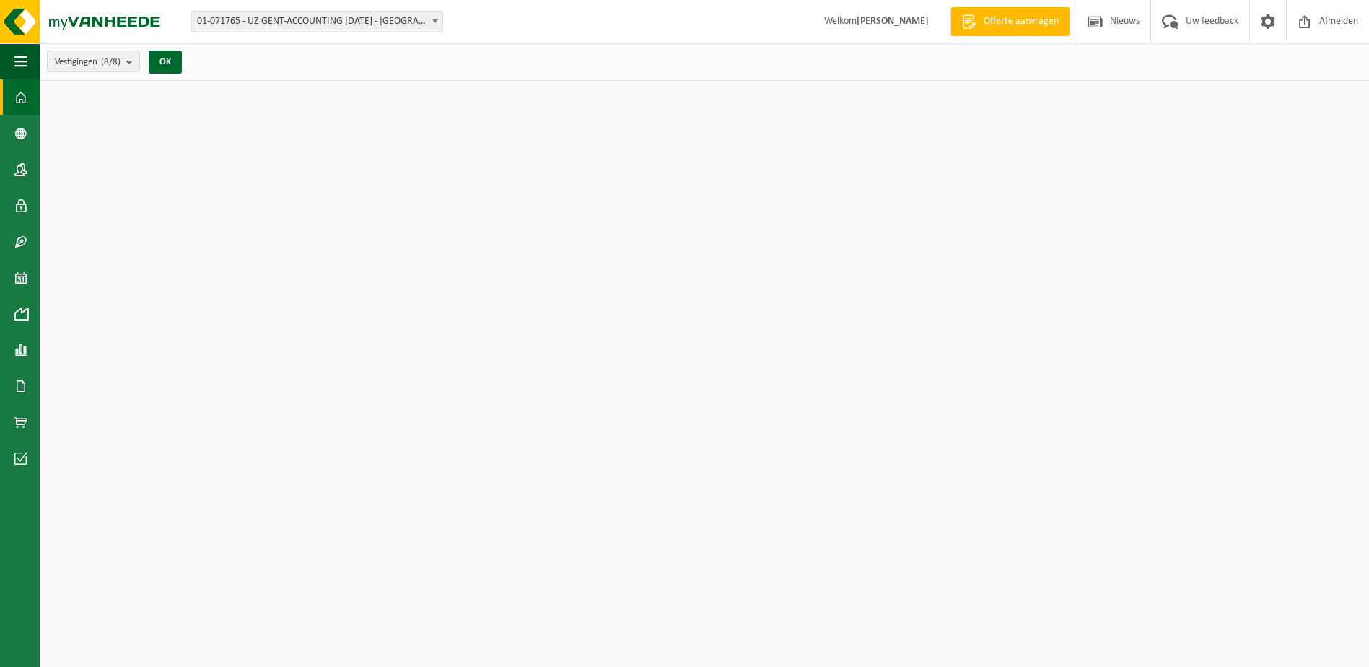 This screenshot has height=667, width=1369. Describe the element at coordinates (1021, 22) in the screenshot. I see `span: Offerte aanvragen` at that location.